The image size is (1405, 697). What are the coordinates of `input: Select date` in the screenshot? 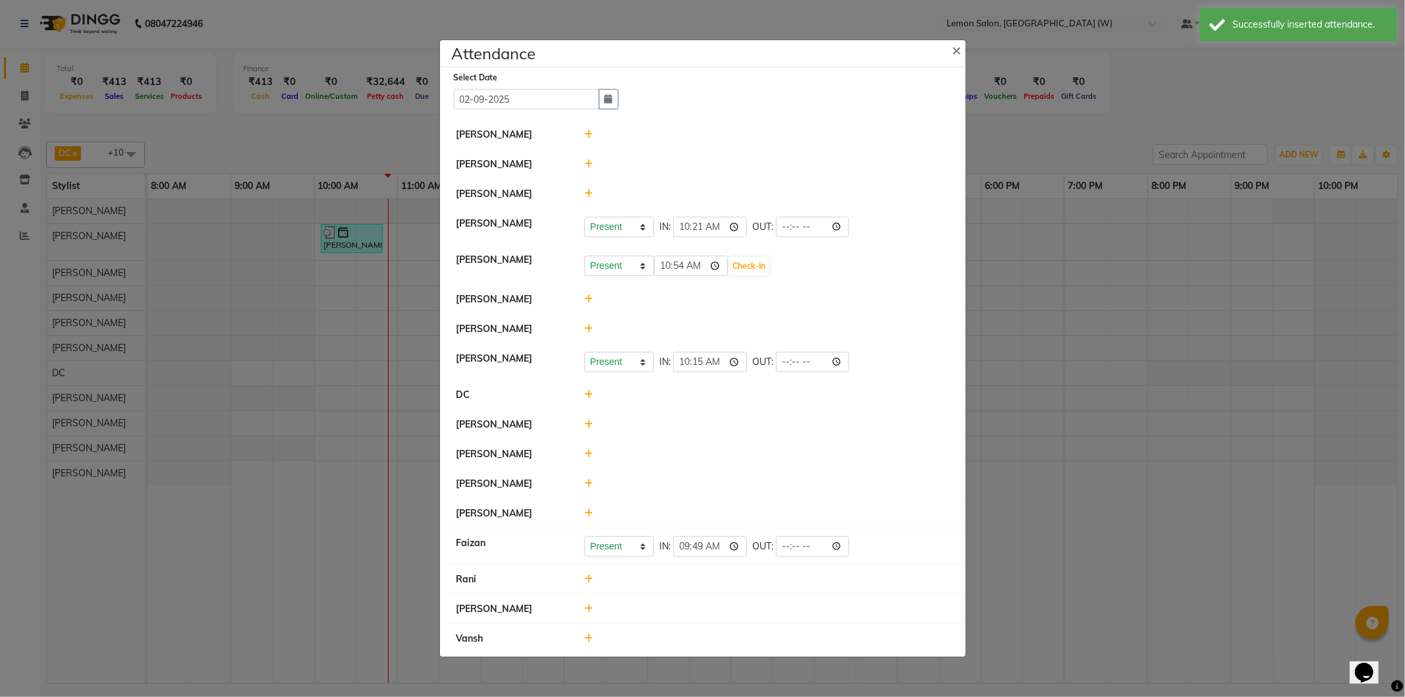 It's located at (526, 99).